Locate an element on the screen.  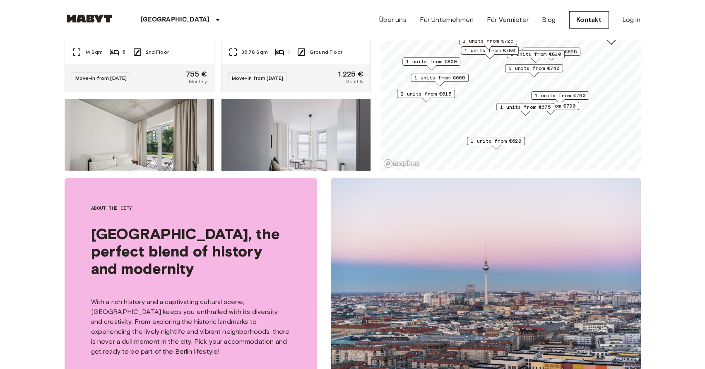
a: Über uns is located at coordinates (393, 20).